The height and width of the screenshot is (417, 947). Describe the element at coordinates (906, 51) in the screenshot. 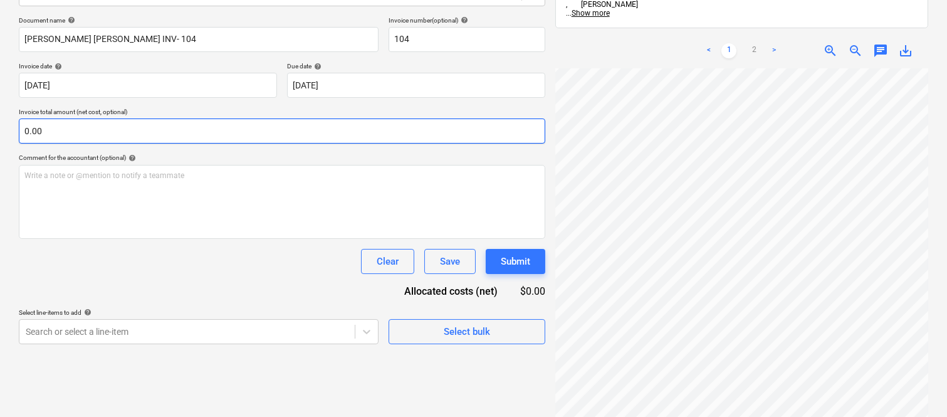

I see `span: save_alt` at that location.